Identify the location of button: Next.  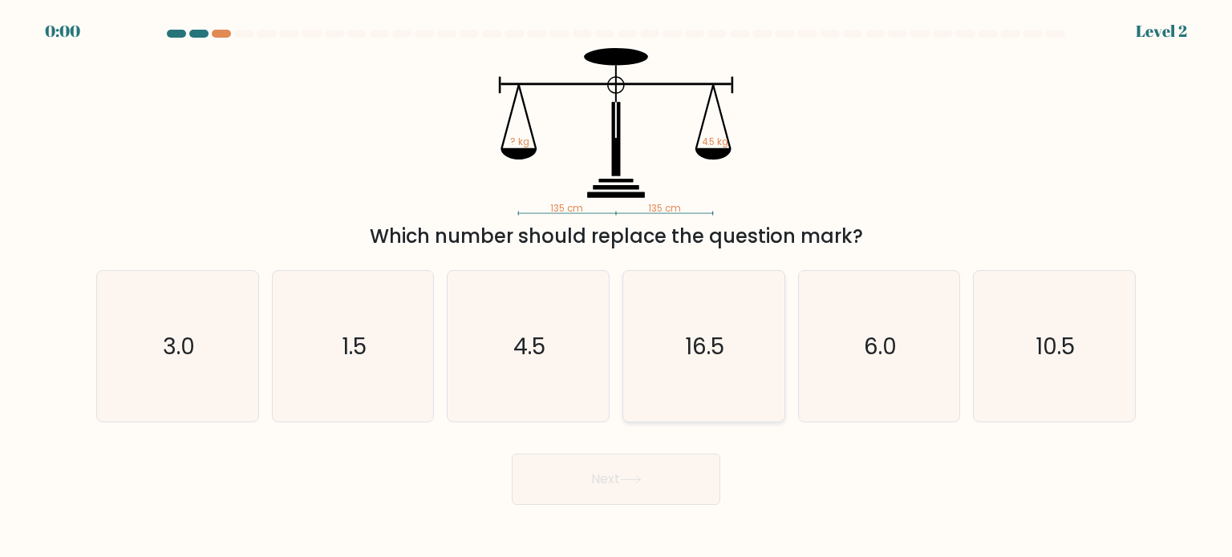
(616, 479).